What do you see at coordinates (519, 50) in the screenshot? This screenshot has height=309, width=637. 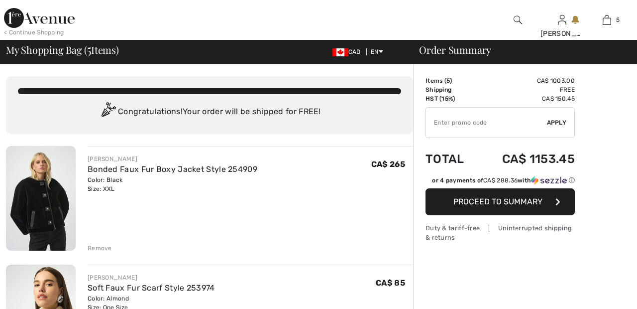 I see `div: Order Summary` at bounding box center [519, 50].